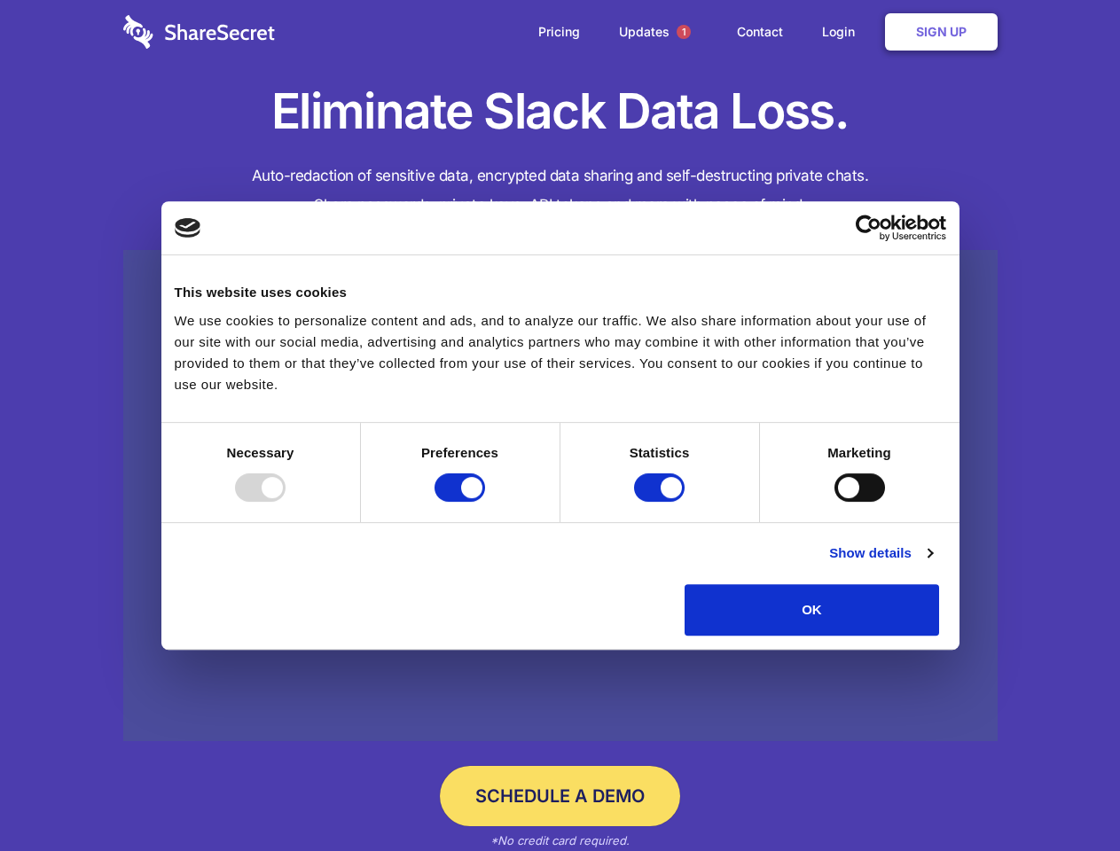 The height and width of the screenshot is (851, 1120). I want to click on span: 1, so click(684, 32).